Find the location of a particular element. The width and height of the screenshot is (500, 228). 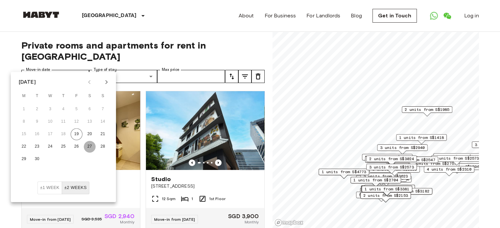

span: 1 units from S$2547 is located at coordinates (413, 160).